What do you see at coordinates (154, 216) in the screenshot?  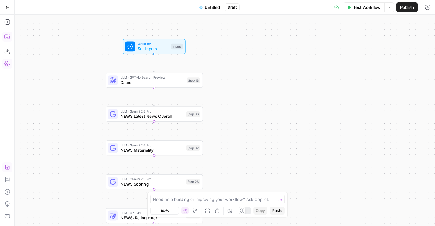 I see `div: LLM · GPT-4.1NEWS: Rating FilterStep 85` at bounding box center [154, 216].